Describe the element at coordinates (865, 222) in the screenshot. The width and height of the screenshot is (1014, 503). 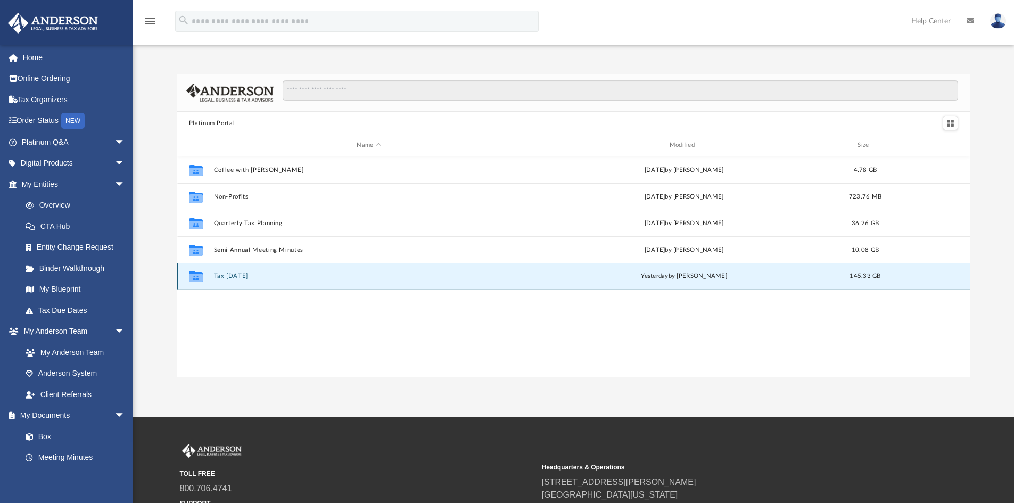
I see `span: 36.26 GB` at that location.